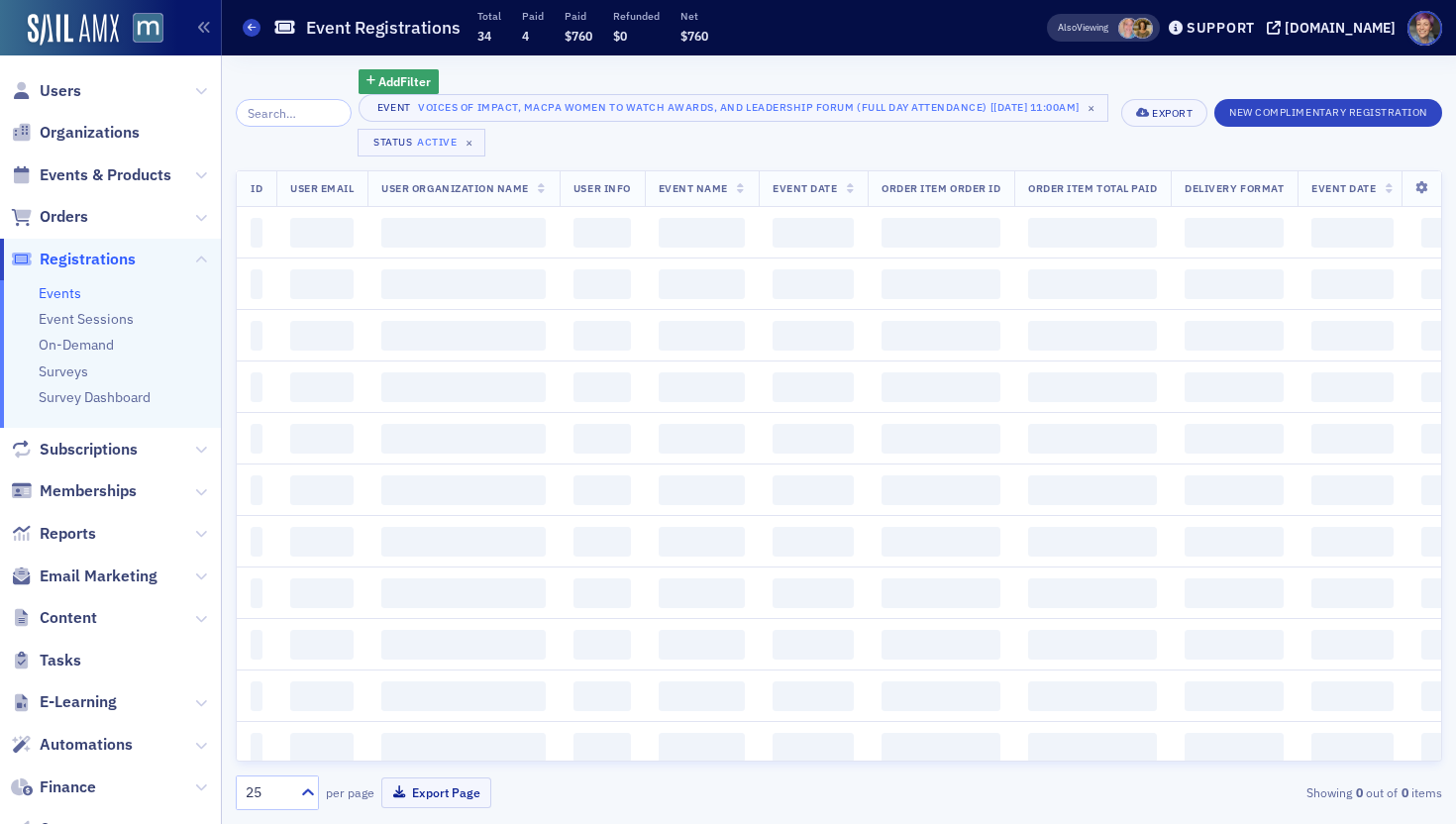 The image size is (1456, 824). What do you see at coordinates (578, 16) in the screenshot?
I see `p: Paid` at bounding box center [578, 16].